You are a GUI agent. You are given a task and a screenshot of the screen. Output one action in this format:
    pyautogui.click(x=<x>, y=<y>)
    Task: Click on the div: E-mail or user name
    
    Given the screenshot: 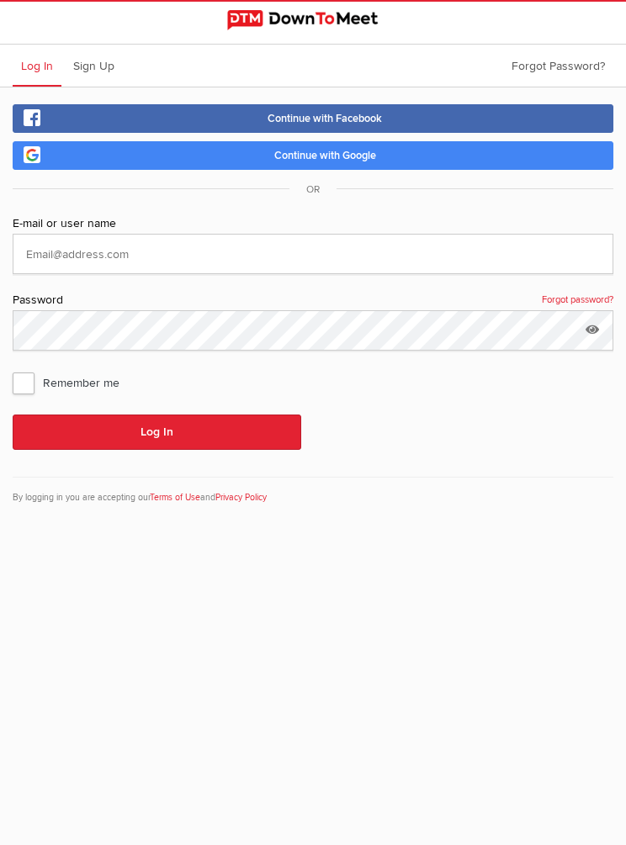 What is the action you would take?
    pyautogui.click(x=313, y=224)
    